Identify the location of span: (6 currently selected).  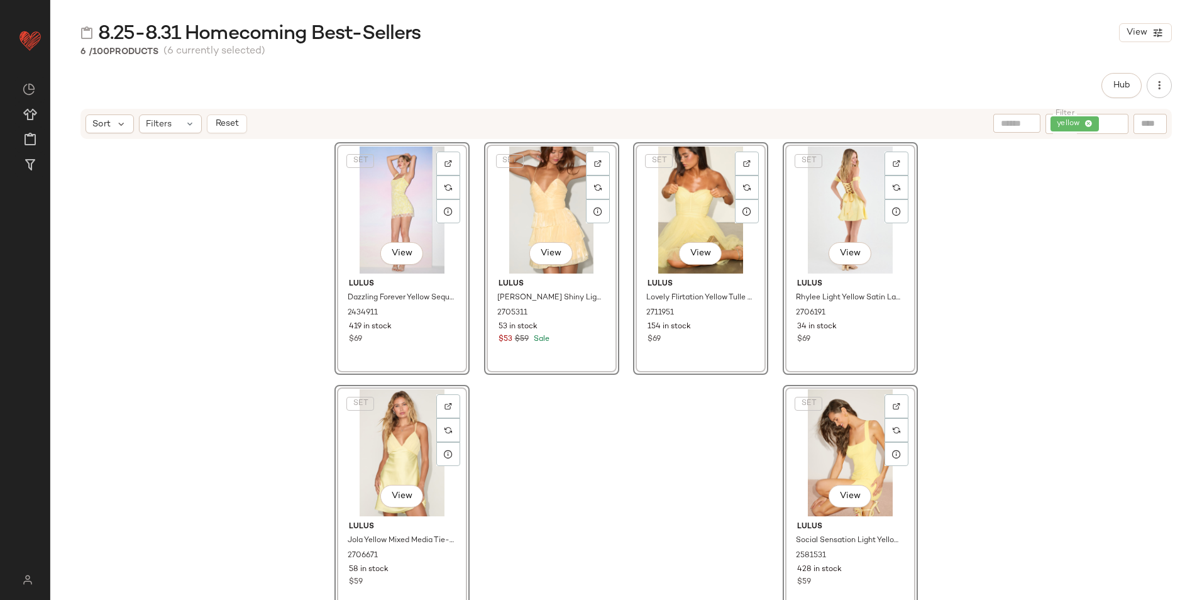
(214, 52).